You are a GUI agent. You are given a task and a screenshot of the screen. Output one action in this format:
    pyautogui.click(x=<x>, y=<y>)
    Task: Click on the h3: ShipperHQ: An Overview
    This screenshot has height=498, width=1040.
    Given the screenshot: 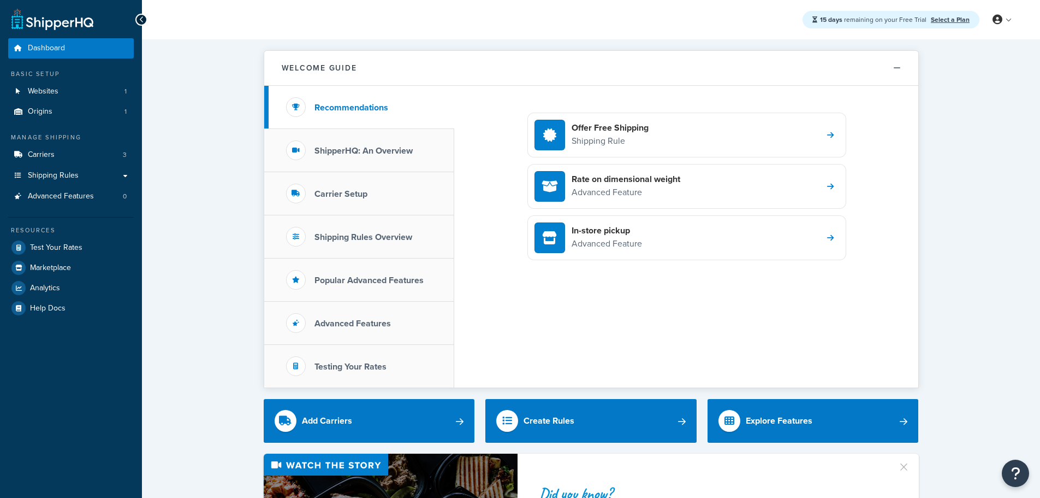 What is the action you would take?
    pyautogui.click(x=364, y=151)
    